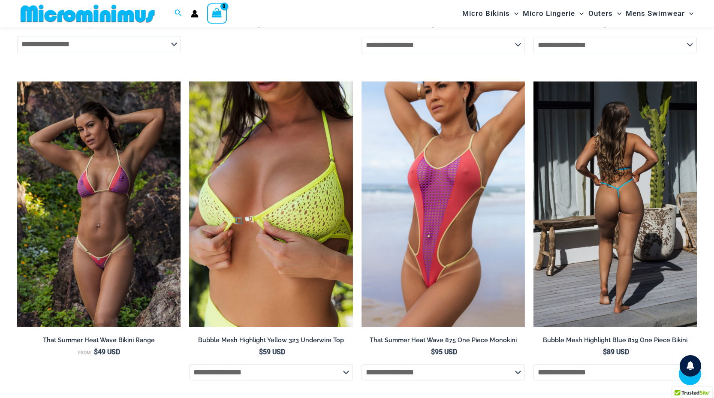 The height and width of the screenshot is (398, 714). Describe the element at coordinates (655, 13) in the screenshot. I see `span: Mens Swimwear` at that location.